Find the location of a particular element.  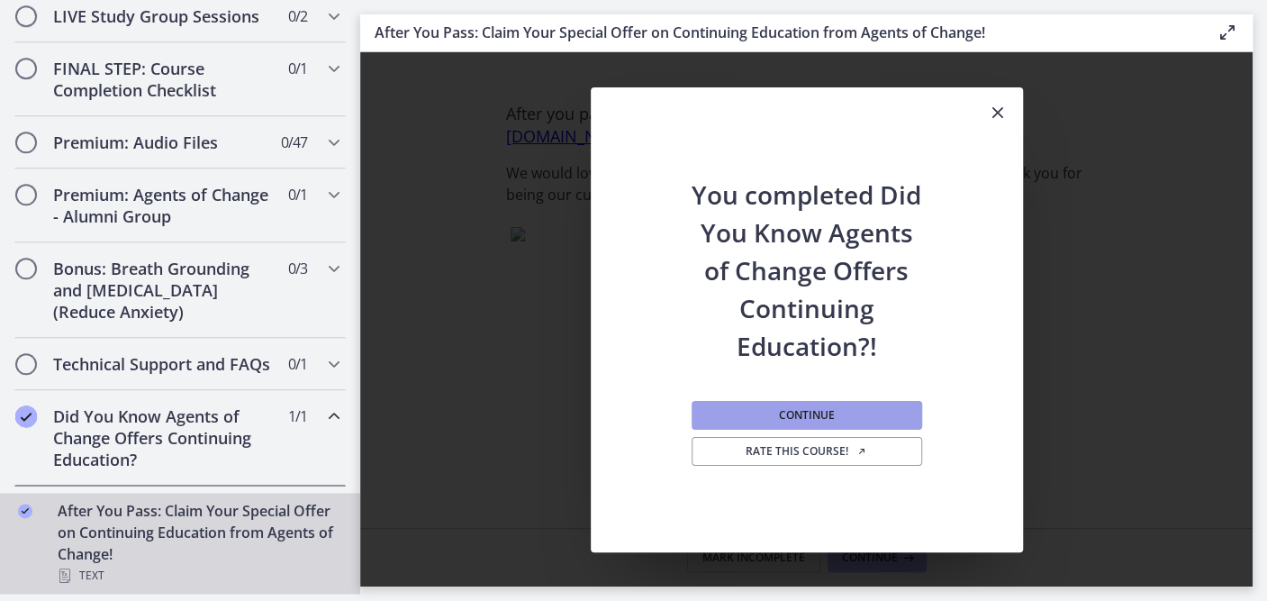

h2: Premium: Agents of Change - Alumni Group is located at coordinates (163, 205).